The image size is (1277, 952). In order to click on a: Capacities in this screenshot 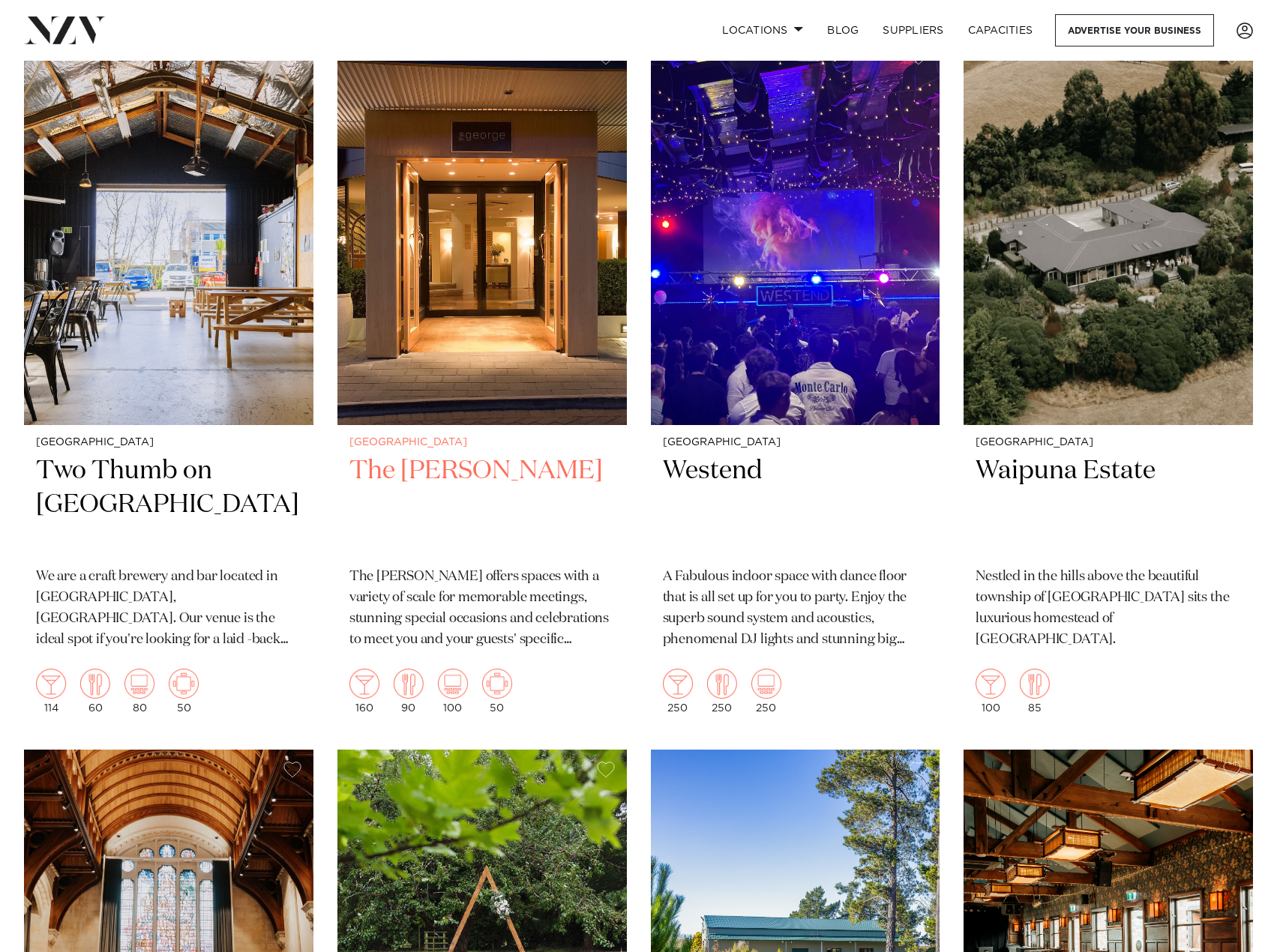, I will do `click(1000, 30)`.